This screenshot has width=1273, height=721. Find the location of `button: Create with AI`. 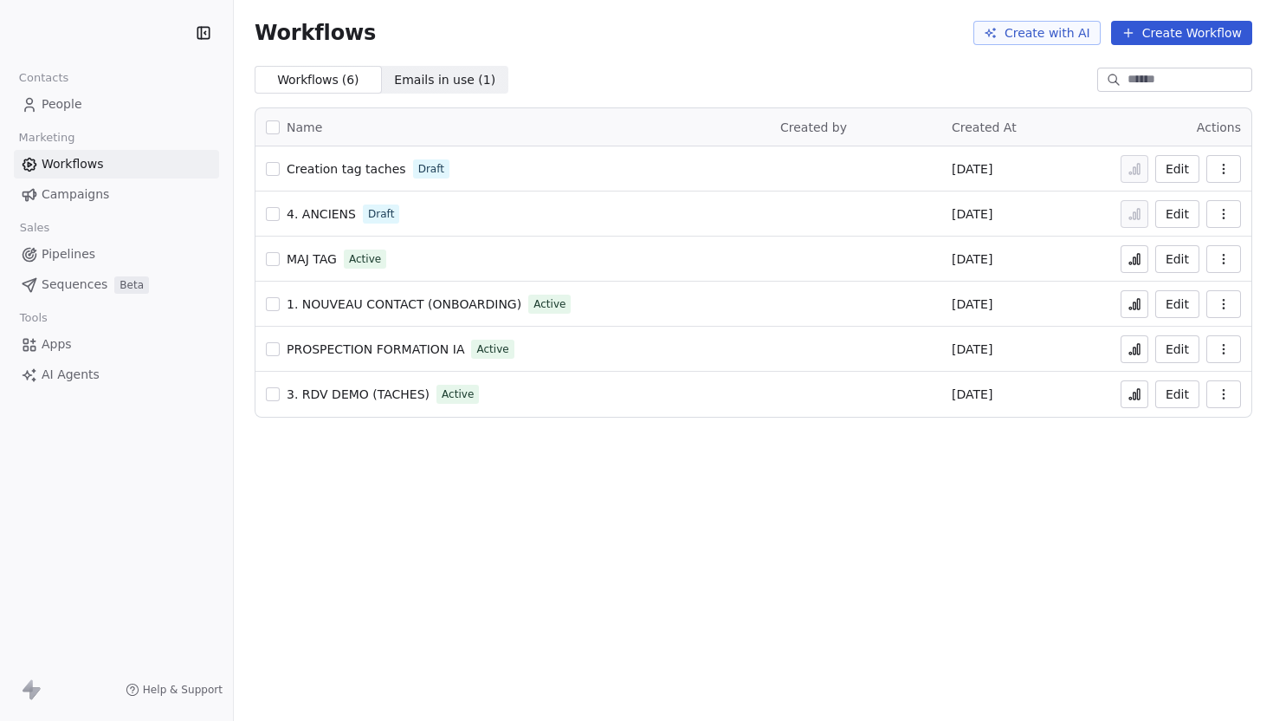

button: Create with AI is located at coordinates (1037, 33).